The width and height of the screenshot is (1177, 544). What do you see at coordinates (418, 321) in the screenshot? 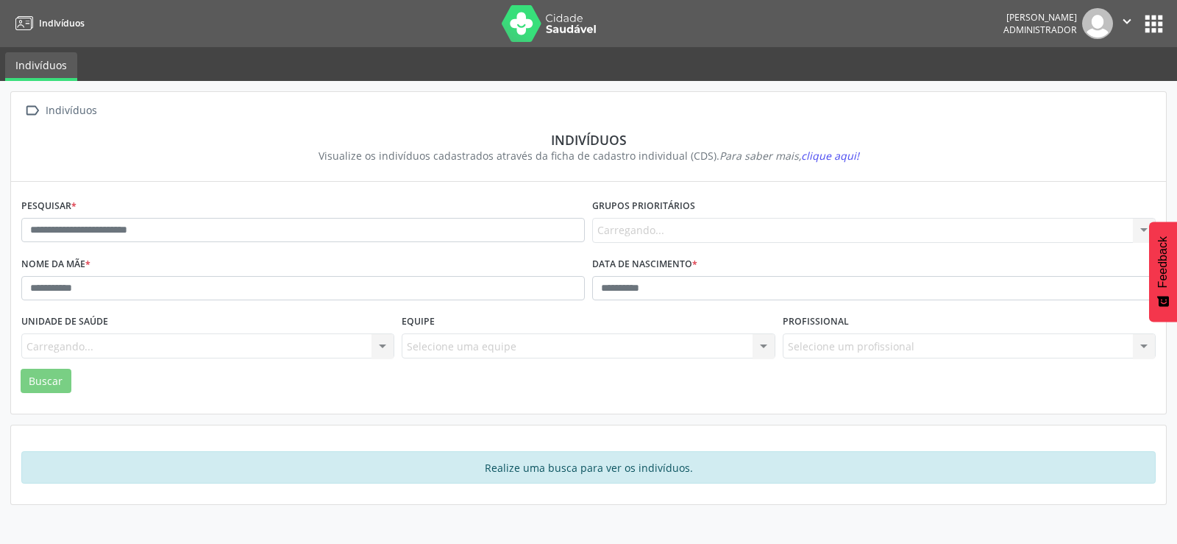
I see `label: Equipe` at bounding box center [418, 321].